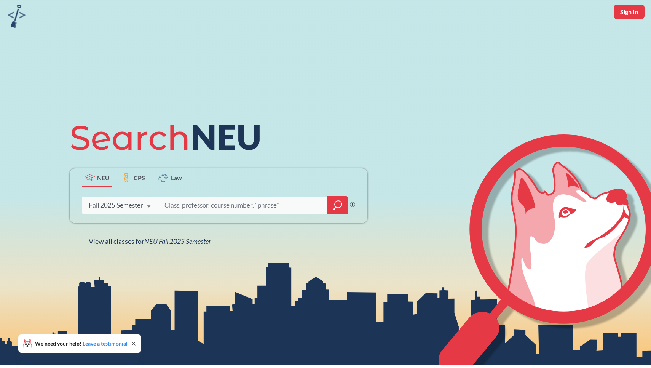 This screenshot has width=651, height=368. Describe the element at coordinates (243, 205) in the screenshot. I see `input: Class, professor, course number, "phrase"` at that location.